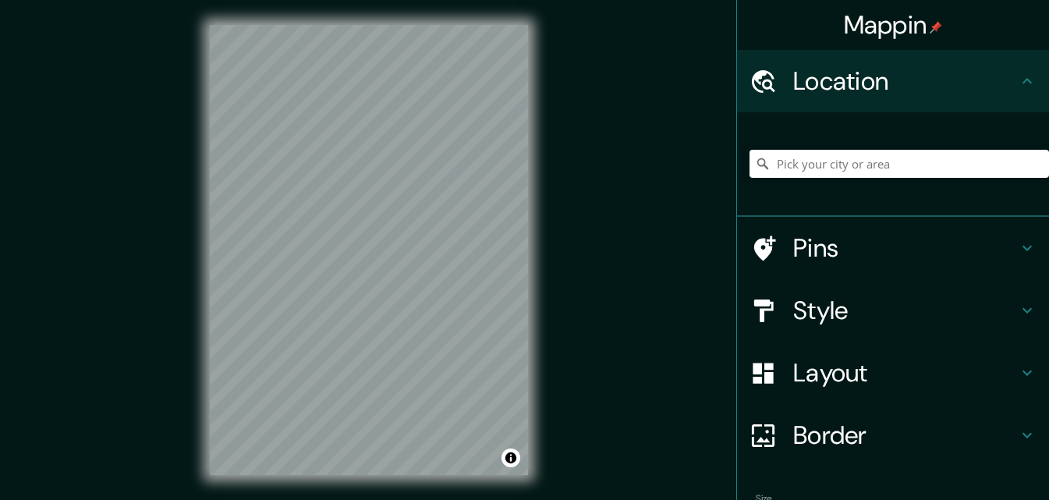  What do you see at coordinates (906, 373) in the screenshot?
I see `h4: Layout` at bounding box center [906, 373].